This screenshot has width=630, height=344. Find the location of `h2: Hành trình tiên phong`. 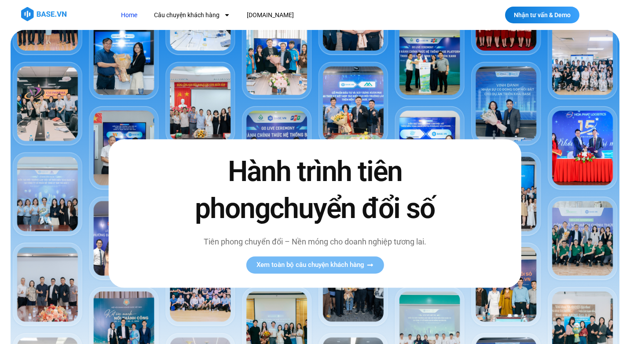

h2: Hành trình tiên phong is located at coordinates (315, 190).